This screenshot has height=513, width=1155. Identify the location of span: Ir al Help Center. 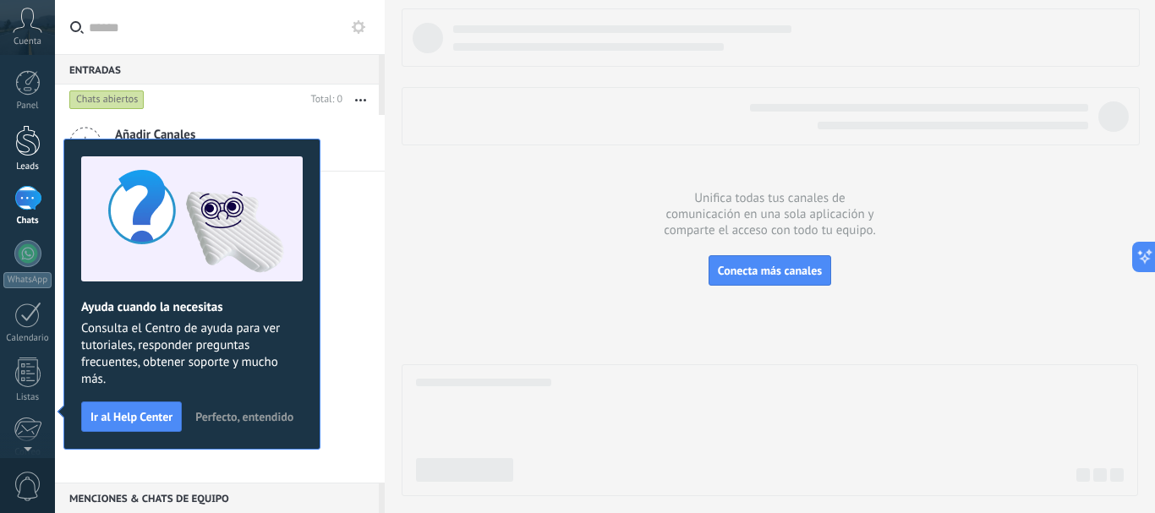
(131, 417).